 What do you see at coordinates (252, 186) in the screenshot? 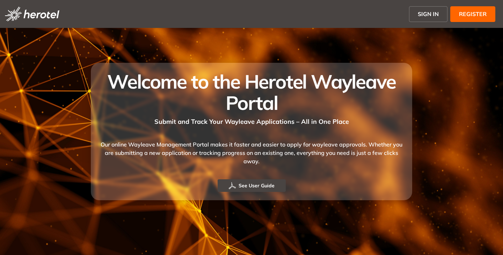
I see `button: See User Guide` at bounding box center [252, 186].